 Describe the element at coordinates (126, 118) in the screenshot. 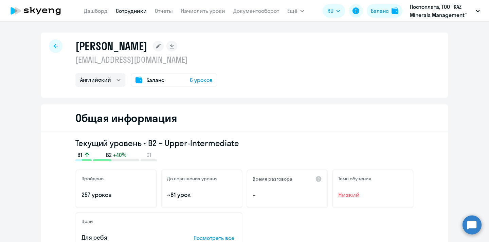

I see `h2: Общая информация` at that location.